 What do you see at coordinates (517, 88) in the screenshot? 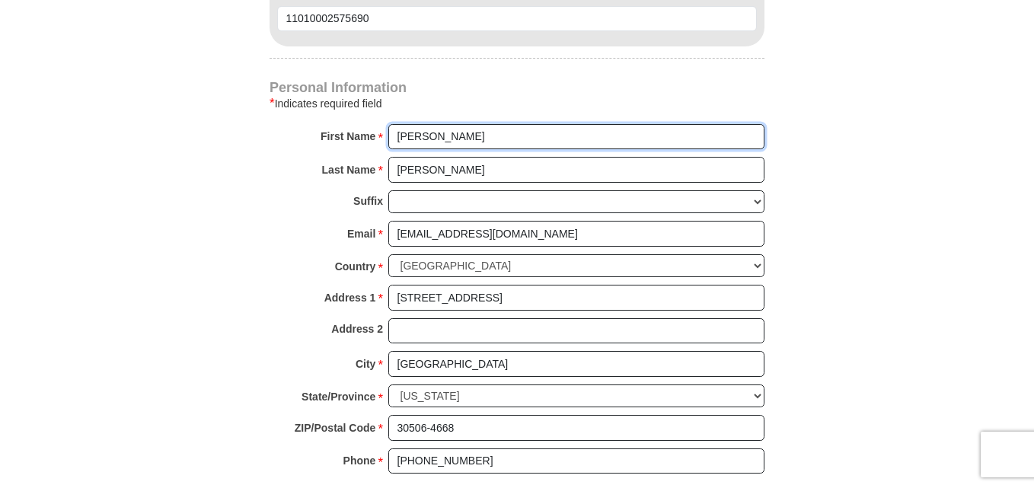
I see `h4: Personal Information` at bounding box center [517, 88].